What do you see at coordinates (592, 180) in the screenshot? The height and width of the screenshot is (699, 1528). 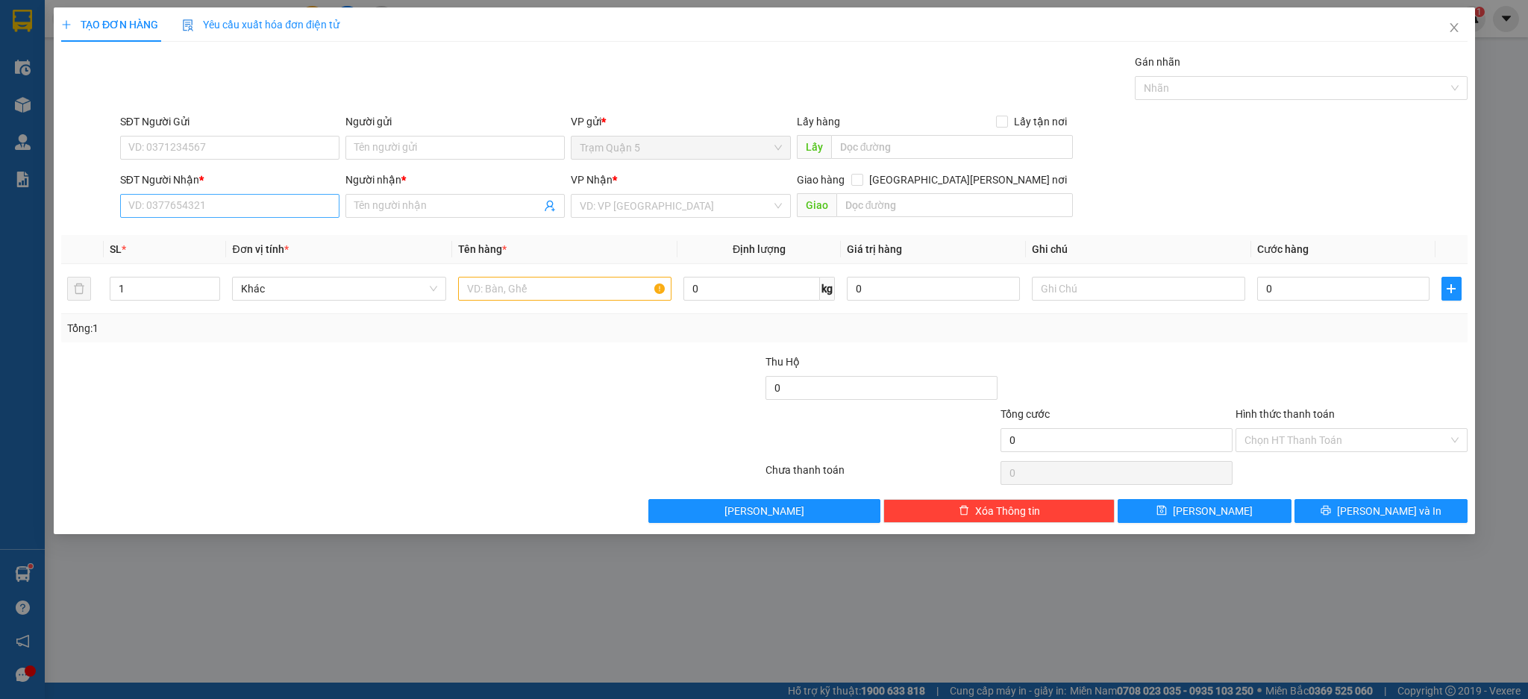 I see `span: VP Nhận` at bounding box center [592, 180].